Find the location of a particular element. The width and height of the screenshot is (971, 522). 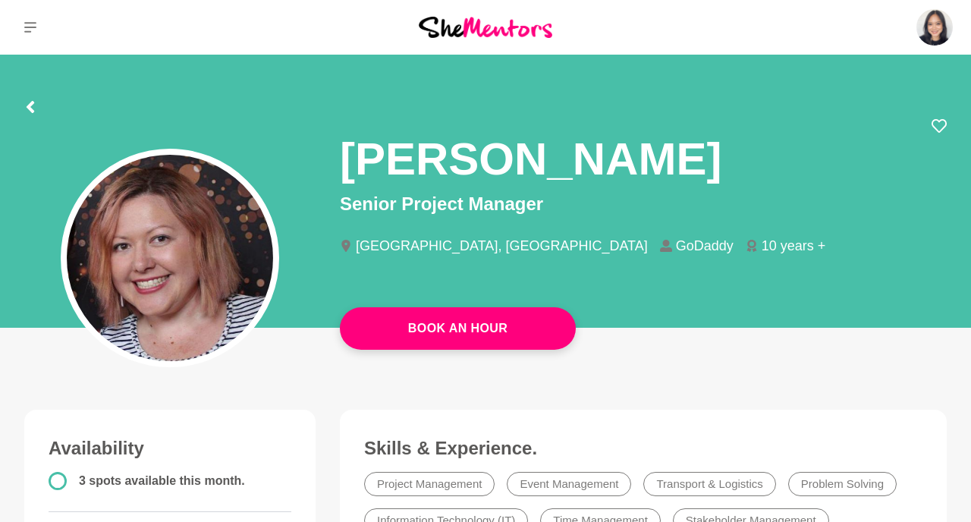

span: 3 spots available this month. is located at coordinates (162, 480).